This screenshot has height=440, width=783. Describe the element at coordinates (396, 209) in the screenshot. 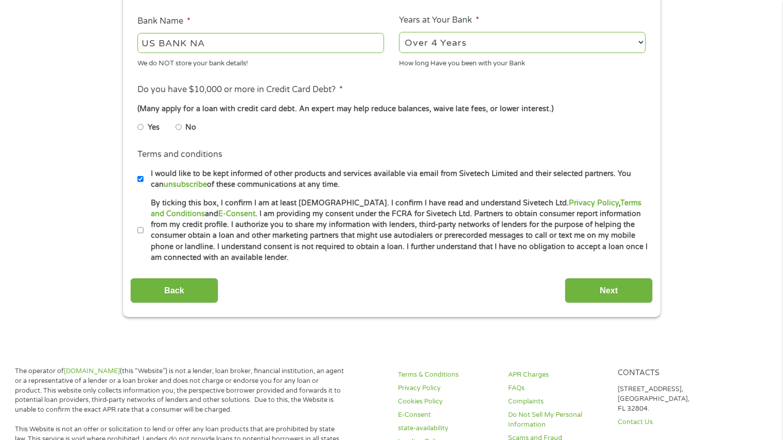

I see `a: Terms and Conditions` at that location.